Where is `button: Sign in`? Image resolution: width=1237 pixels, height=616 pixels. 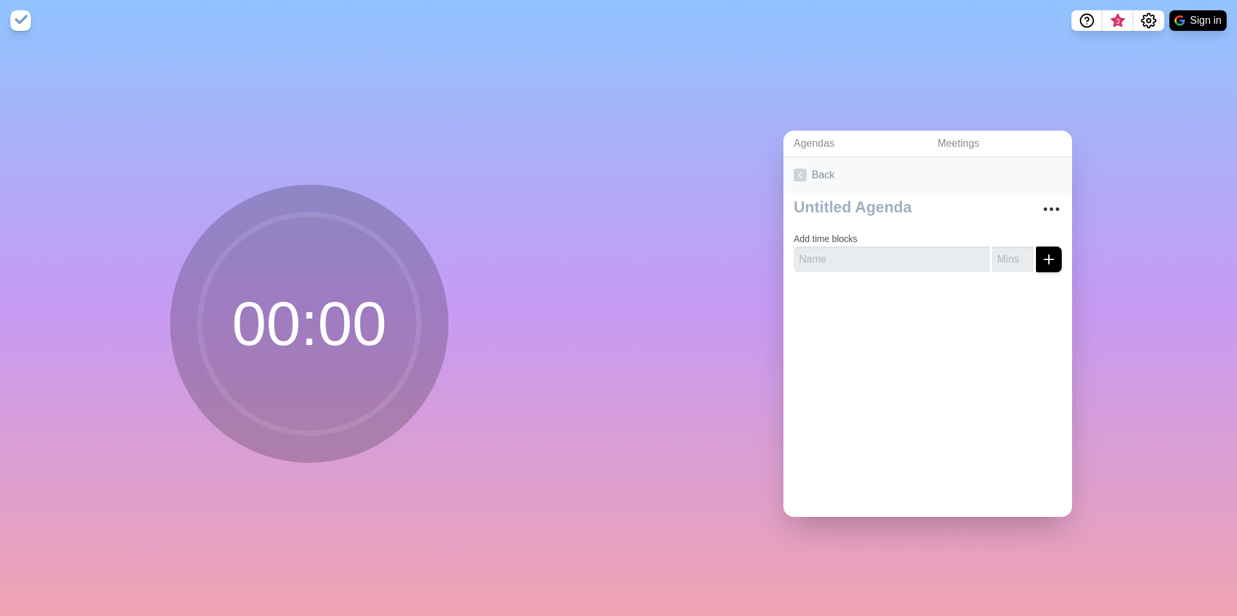 button: Sign in is located at coordinates (1198, 21).